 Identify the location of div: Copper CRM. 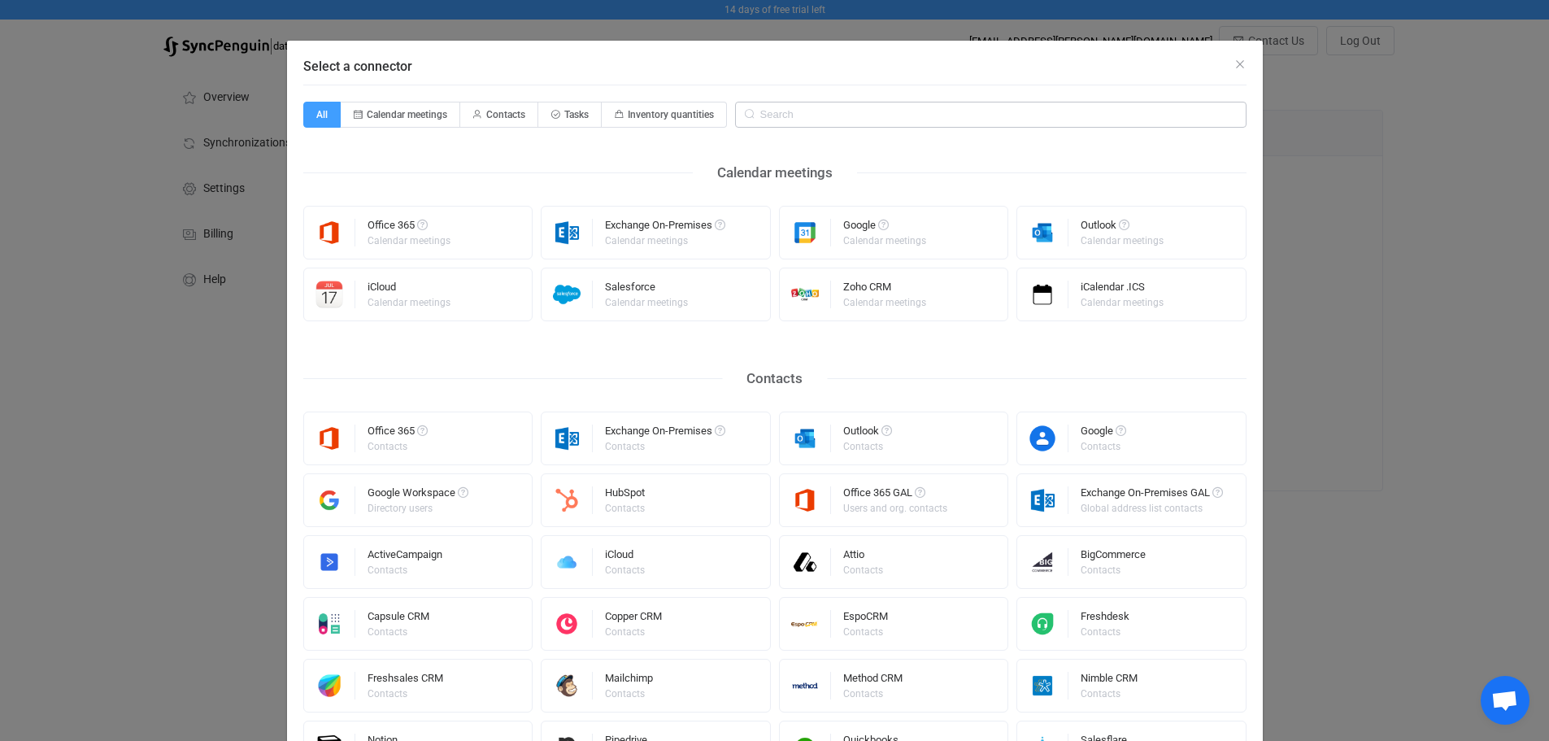
(633, 619).